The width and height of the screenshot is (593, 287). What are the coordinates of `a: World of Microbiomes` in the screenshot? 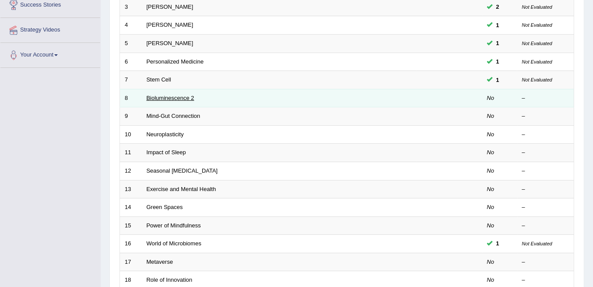 It's located at (174, 243).